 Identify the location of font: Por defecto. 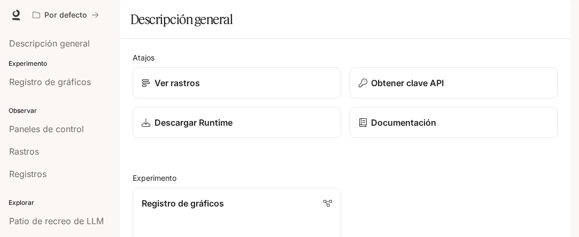
(66, 14).